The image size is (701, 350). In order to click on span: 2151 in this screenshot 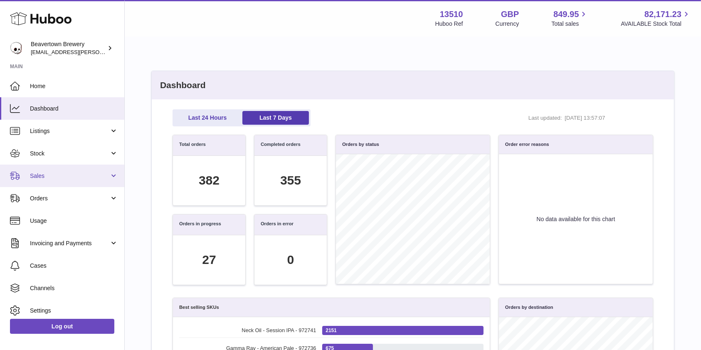, I will do `click(331, 330)`.